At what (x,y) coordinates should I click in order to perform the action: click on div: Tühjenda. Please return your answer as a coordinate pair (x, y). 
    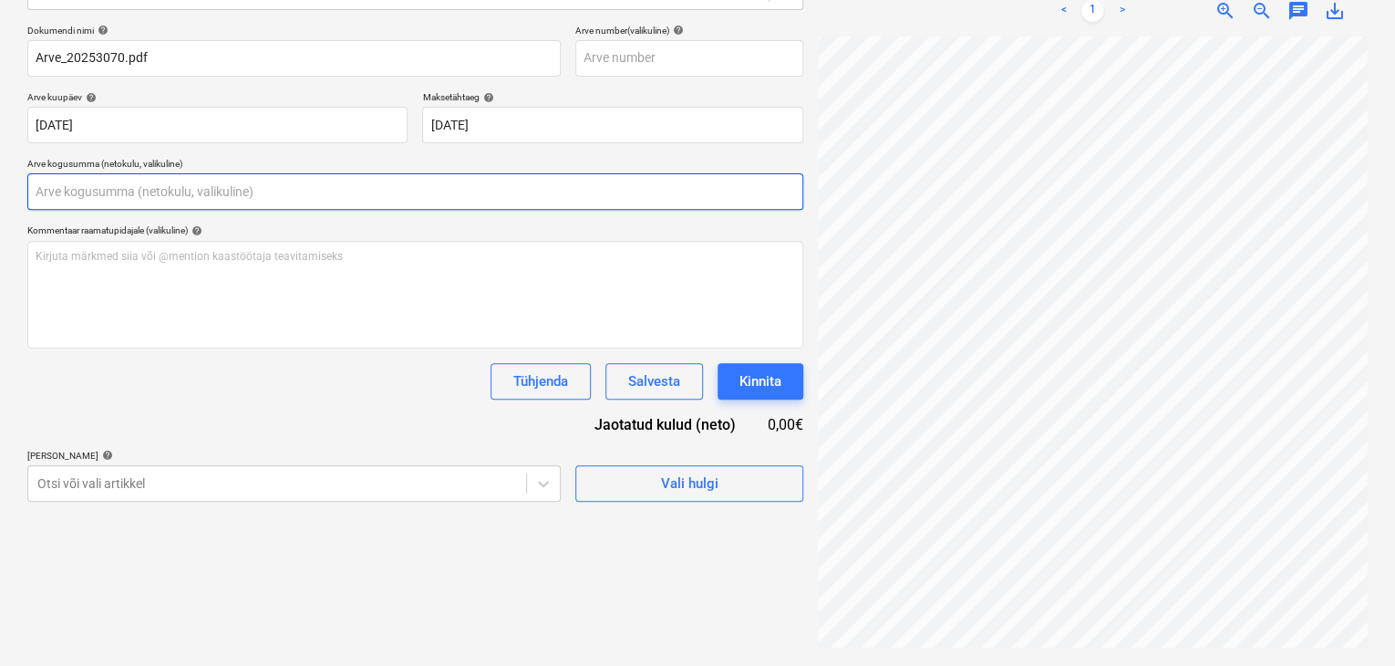
    Looking at the image, I should click on (541, 381).